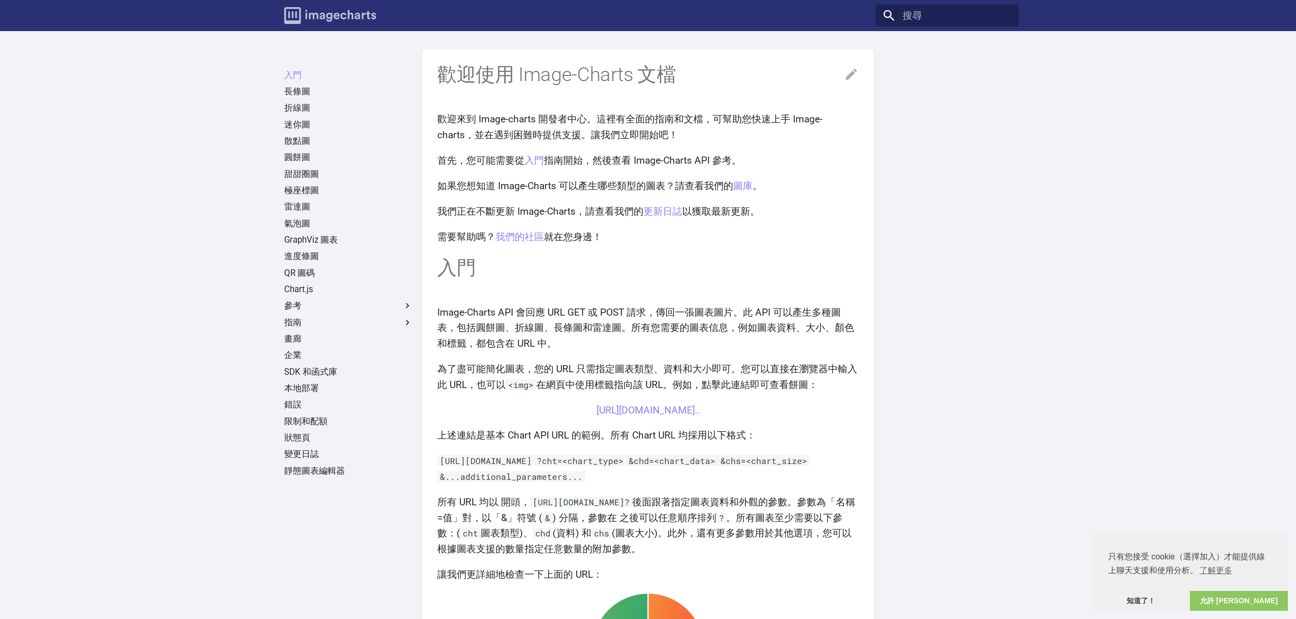  Describe the element at coordinates (293, 404) in the screenshot. I see `font: 錯誤` at that location.